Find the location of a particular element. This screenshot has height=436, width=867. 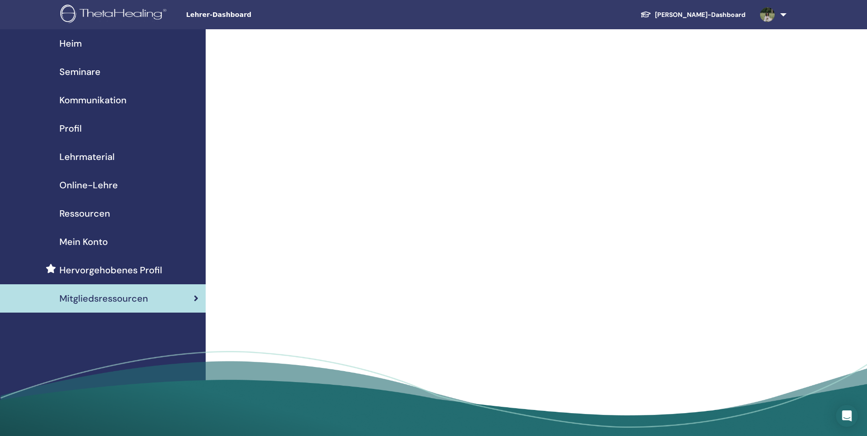

img: logo.png is located at coordinates (115, 15).